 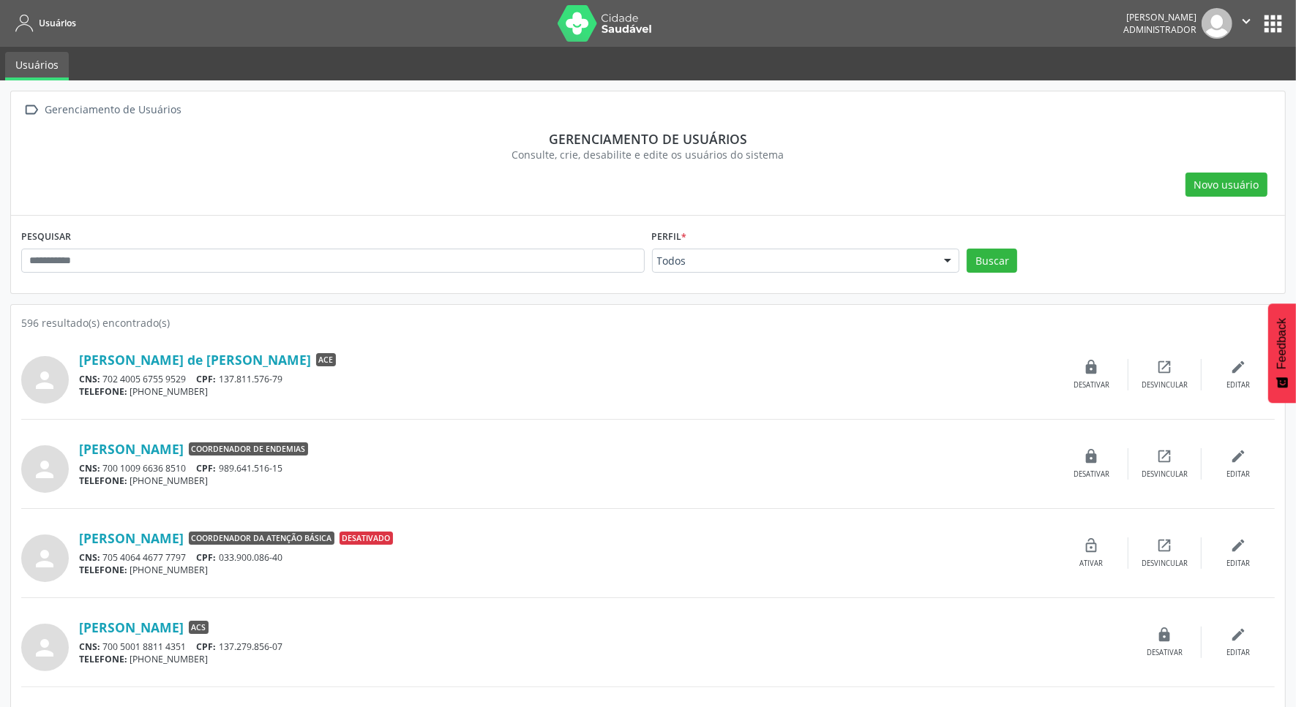 I want to click on label: Perfil, so click(x=669, y=237).